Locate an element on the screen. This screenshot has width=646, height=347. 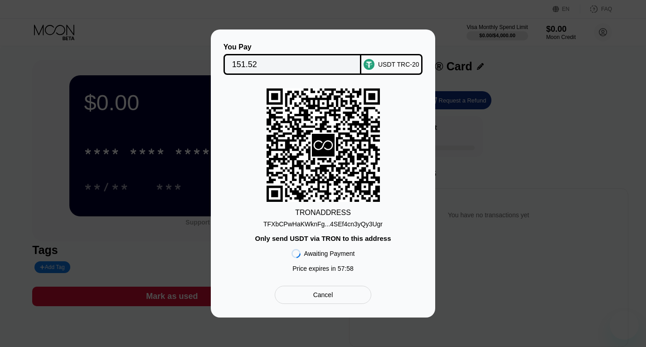
div: Cancel is located at coordinates (323, 295).